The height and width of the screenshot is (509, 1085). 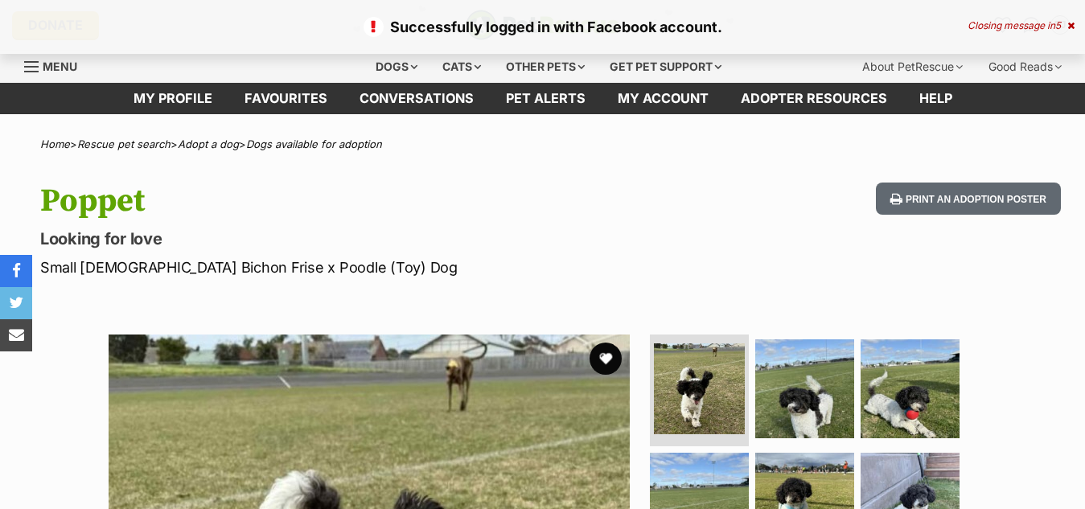 What do you see at coordinates (545, 67) in the screenshot?
I see `div: Other pets` at bounding box center [545, 67].